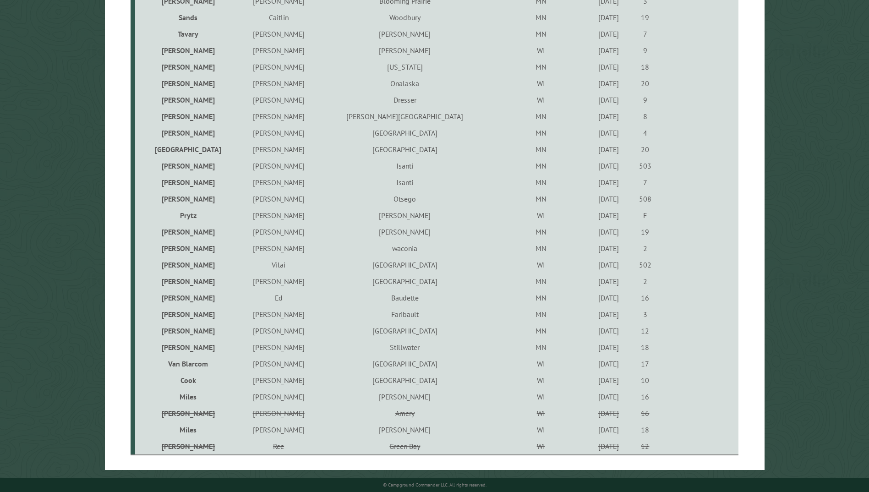 The width and height of the screenshot is (869, 492). Describe the element at coordinates (405, 314) in the screenshot. I see `td: Faribault` at that location.